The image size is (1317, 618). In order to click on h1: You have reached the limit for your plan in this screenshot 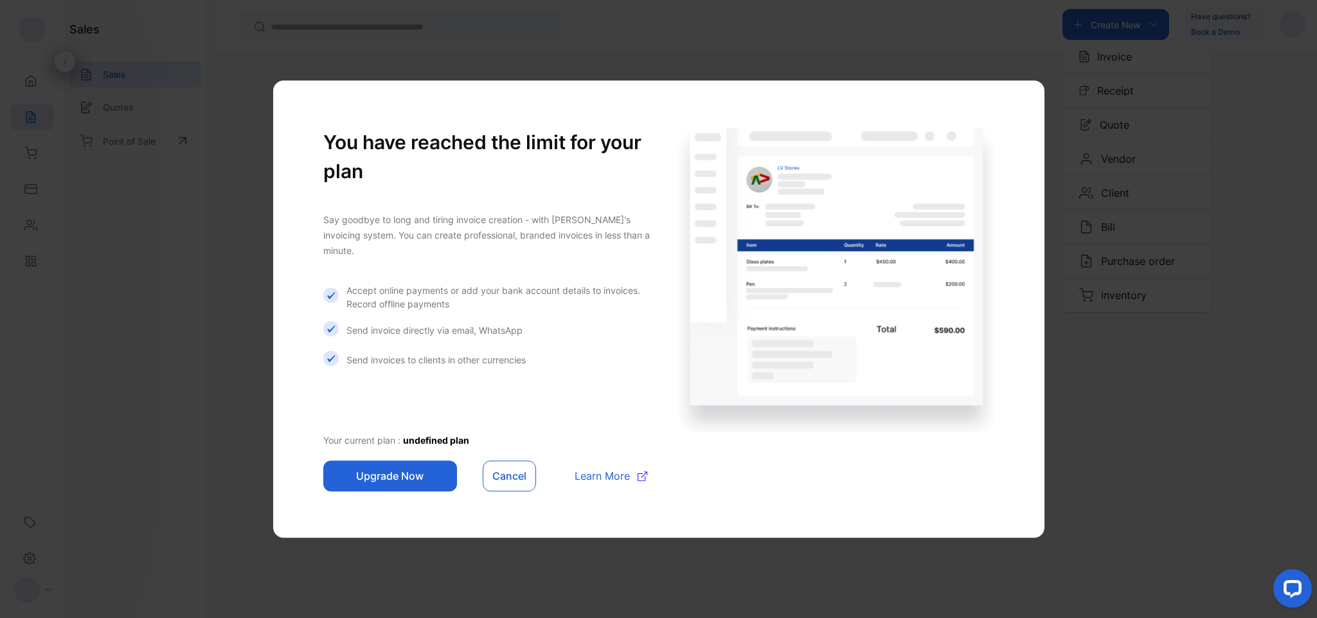, I will do `click(488, 157)`.